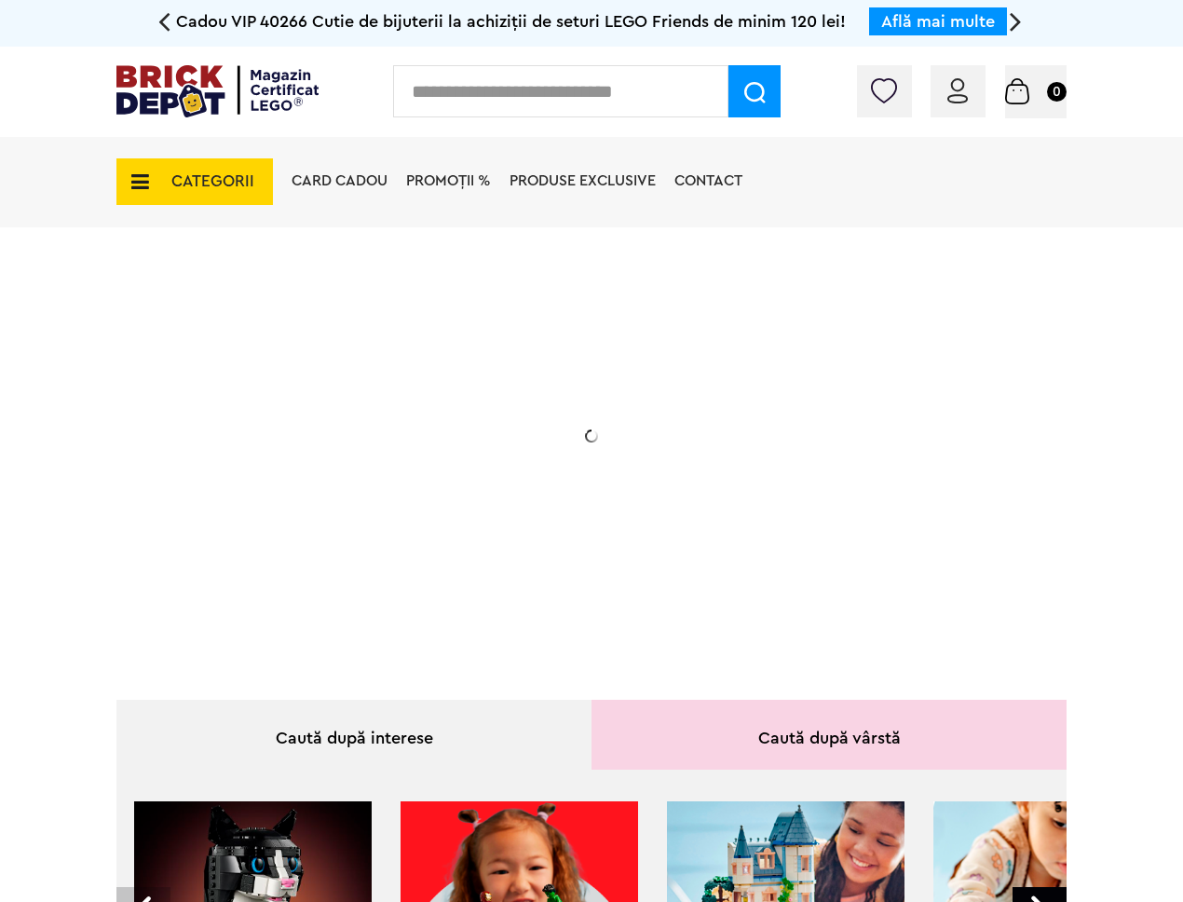 The width and height of the screenshot is (1183, 902). I want to click on div: Caută după vârstă, so click(829, 734).